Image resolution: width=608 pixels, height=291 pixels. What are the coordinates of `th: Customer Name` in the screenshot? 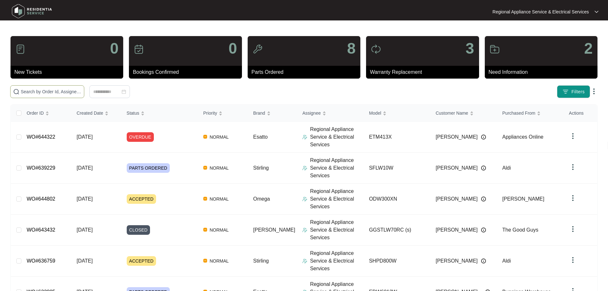 It's located at (464, 113).